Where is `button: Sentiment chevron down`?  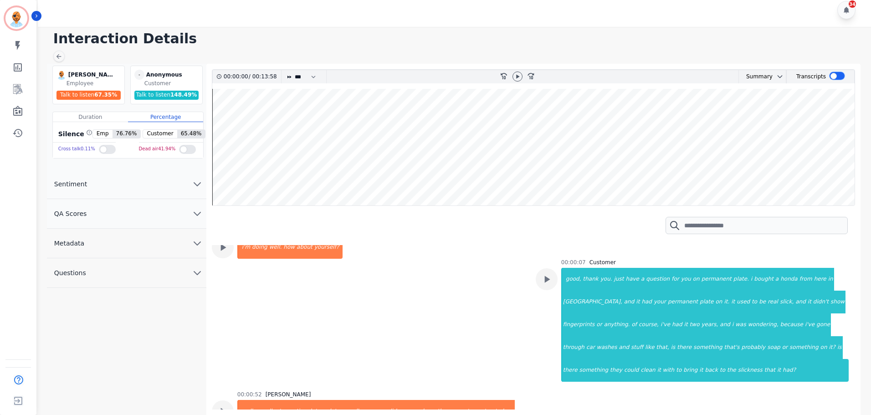
button: Sentiment chevron down is located at coordinates (127, 184).